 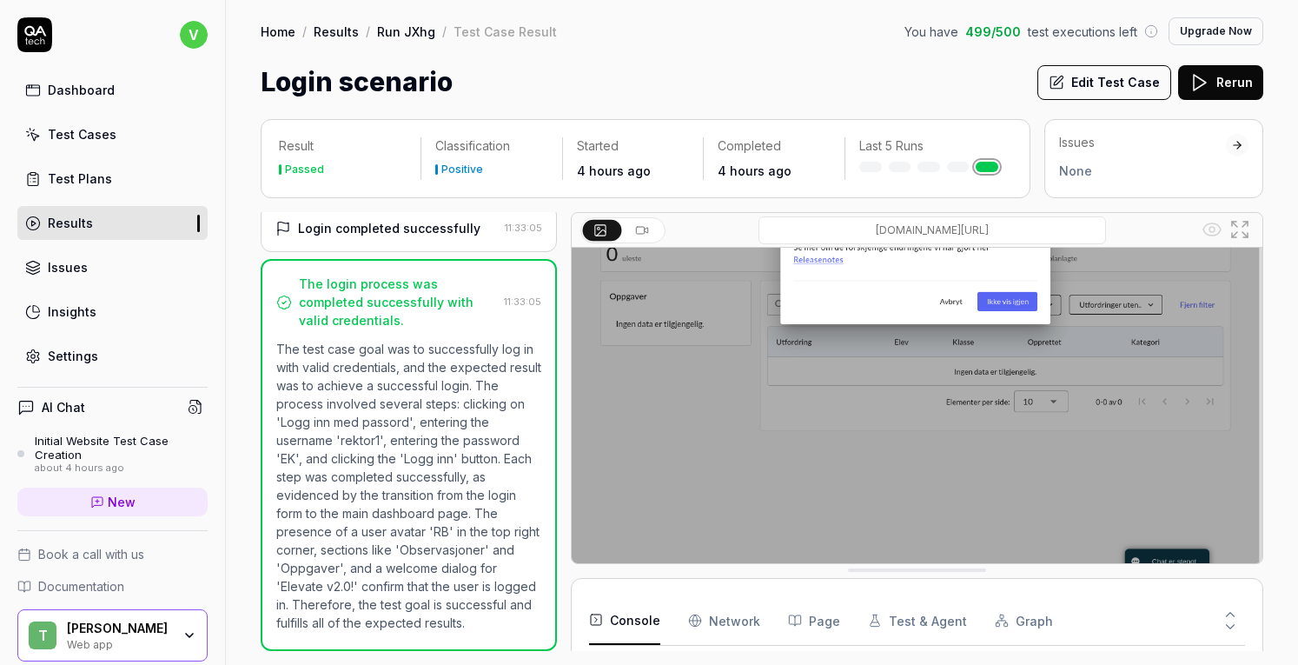 I want to click on div: Initial Website Test Case Creation, so click(x=121, y=448).